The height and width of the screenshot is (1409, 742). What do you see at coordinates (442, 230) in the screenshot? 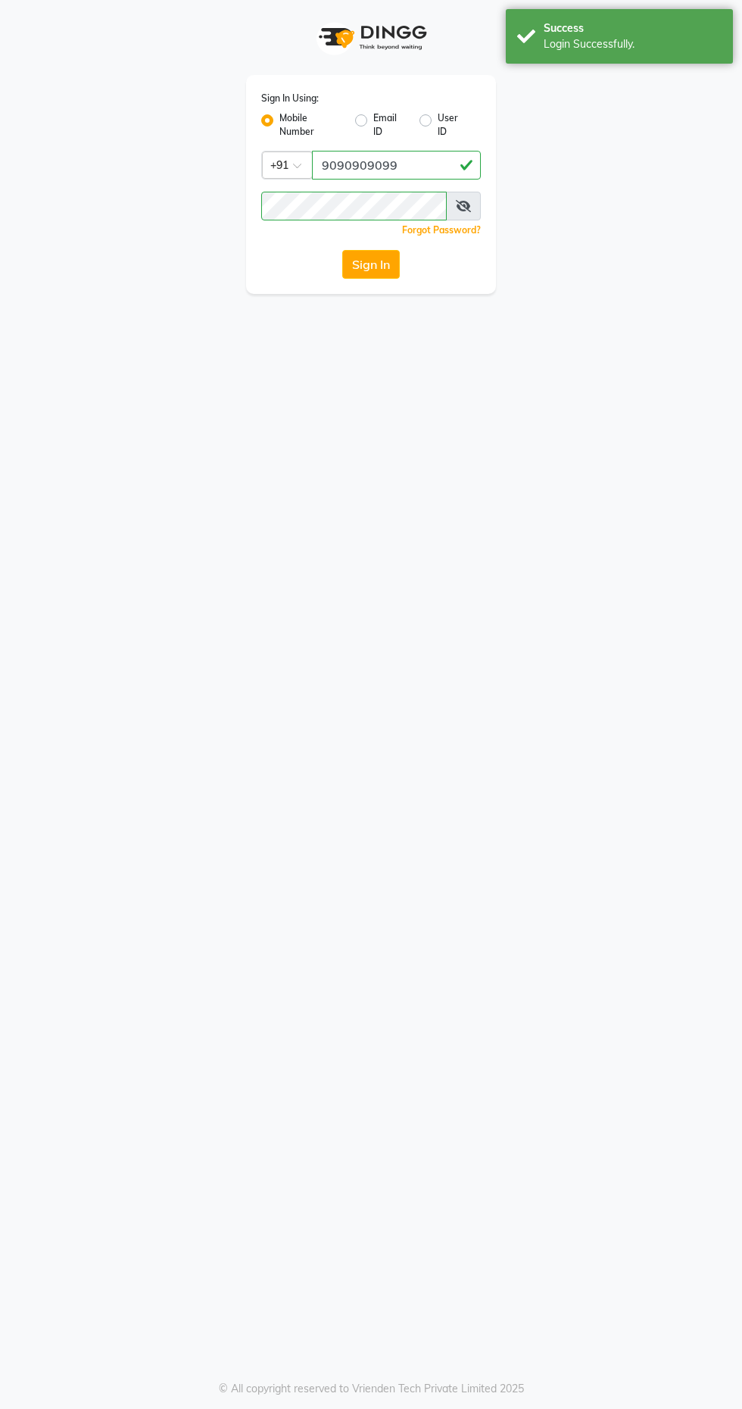
I see `a: Forgot Password?` at bounding box center [442, 230].